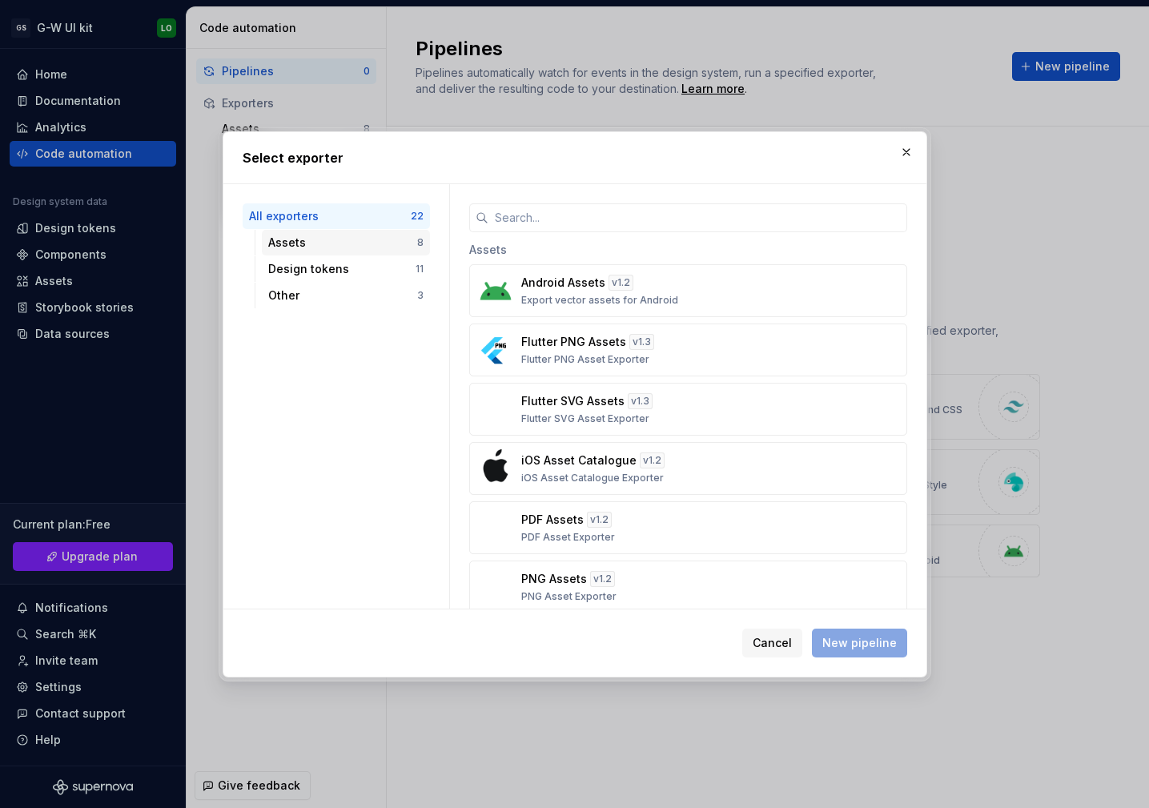 This screenshot has width=1149, height=808. Describe the element at coordinates (772, 643) in the screenshot. I see `button: Cancel` at that location.